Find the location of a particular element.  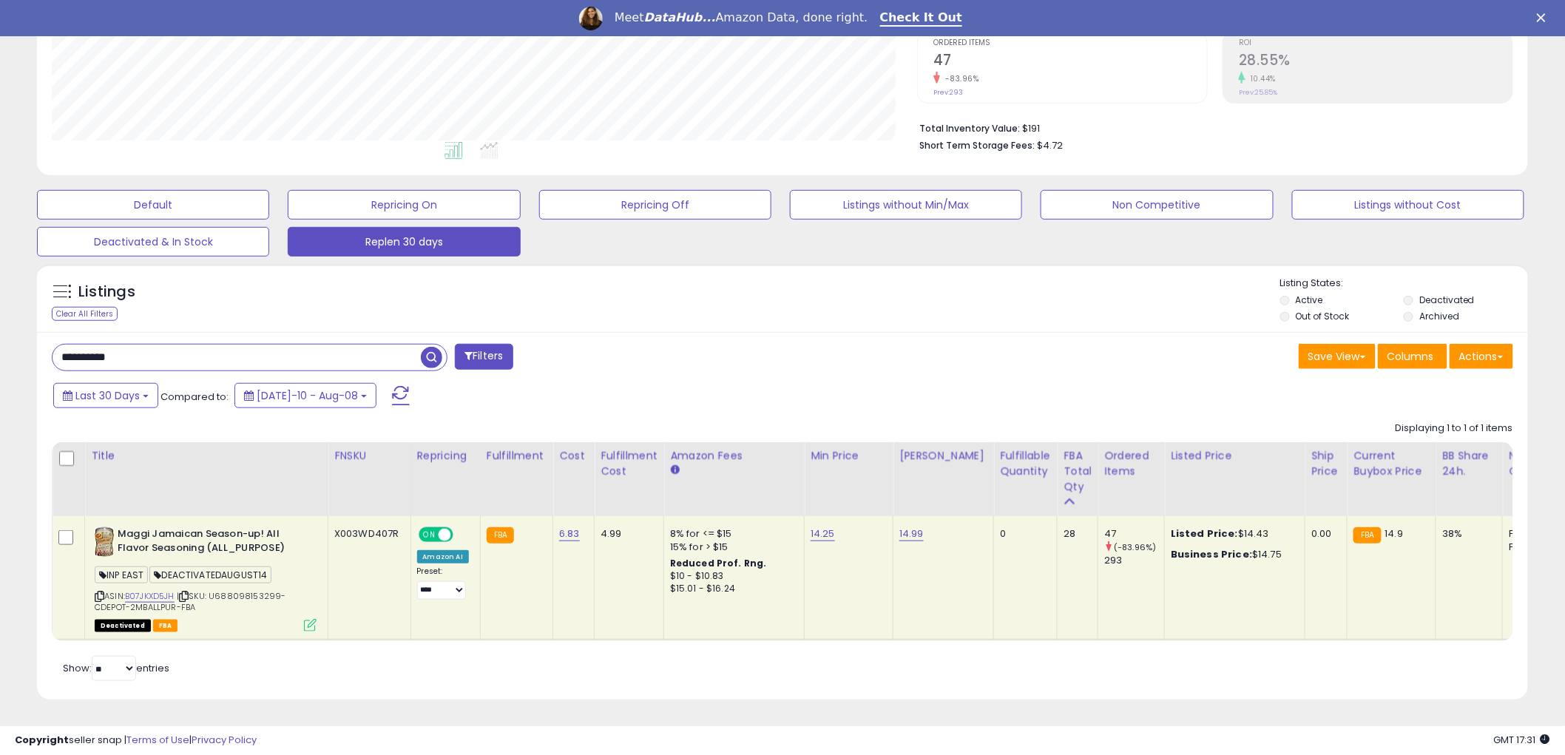

div: Amazon AI is located at coordinates (443, 557).